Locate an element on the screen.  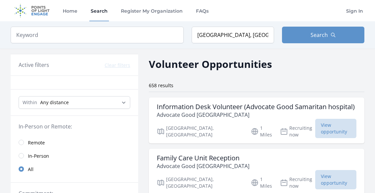
button: Clear filters is located at coordinates (117, 65).